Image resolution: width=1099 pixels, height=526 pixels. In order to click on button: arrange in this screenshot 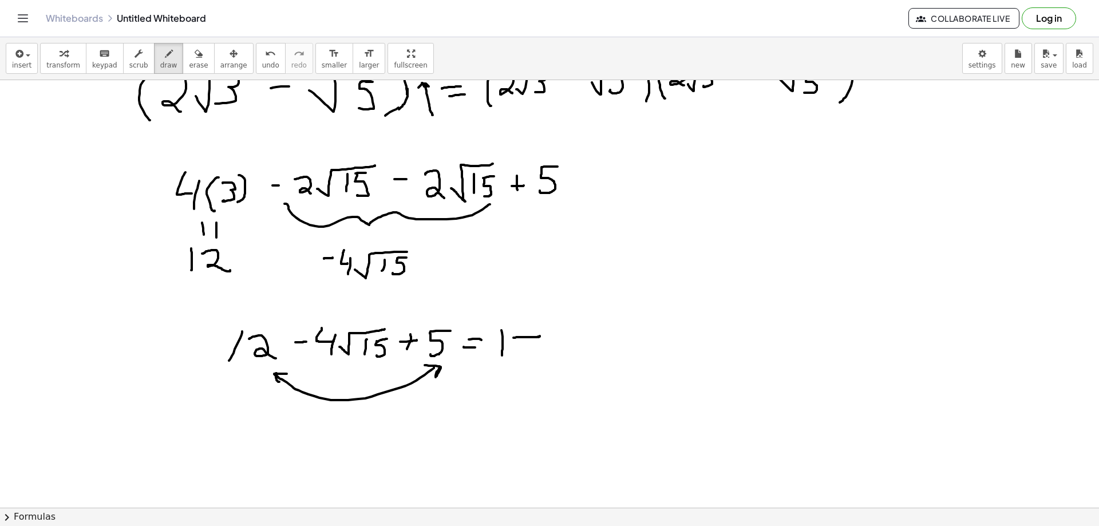, I will do `click(234, 58)`.